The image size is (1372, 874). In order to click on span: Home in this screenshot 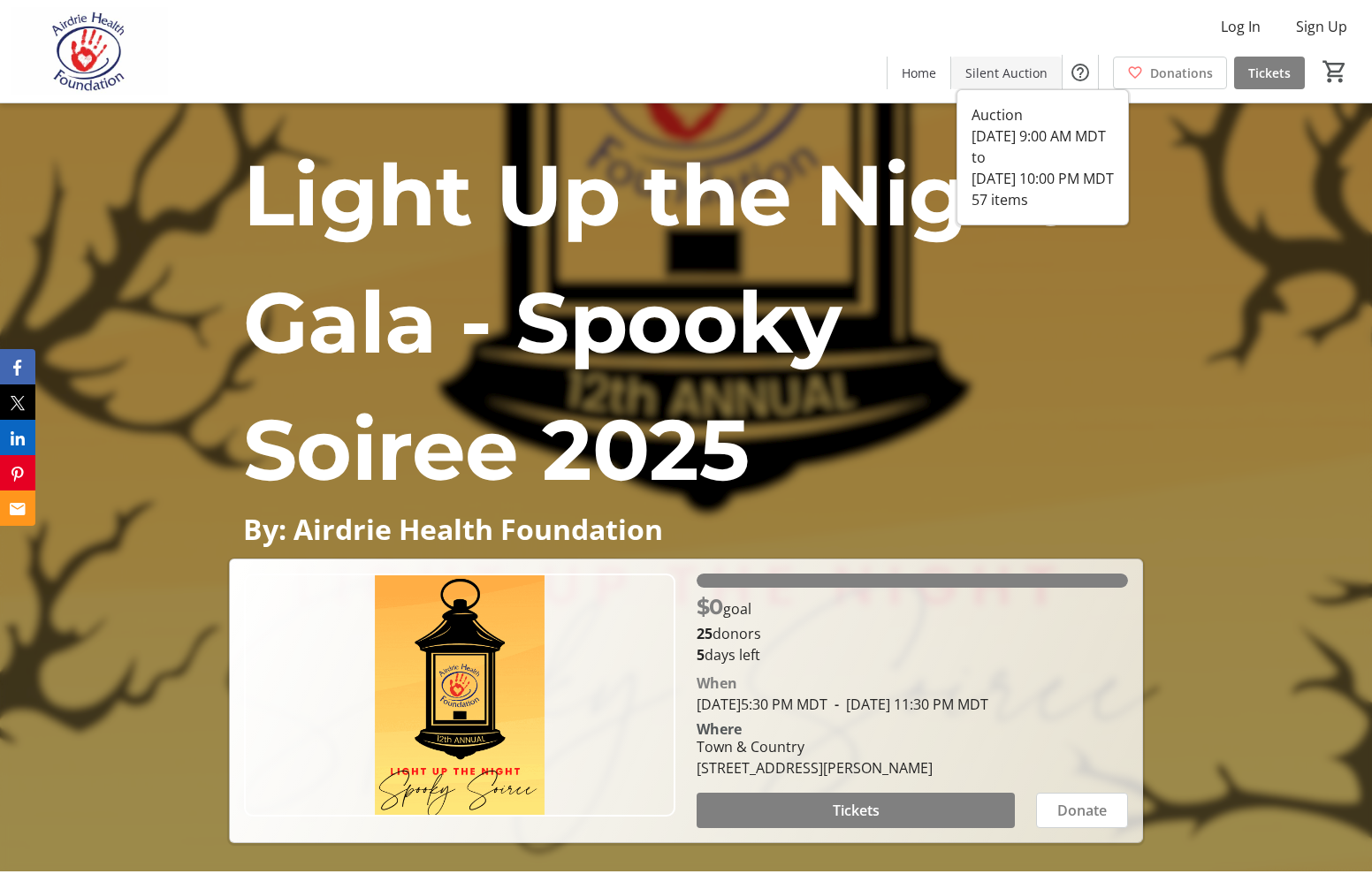, I will do `click(919, 72)`.